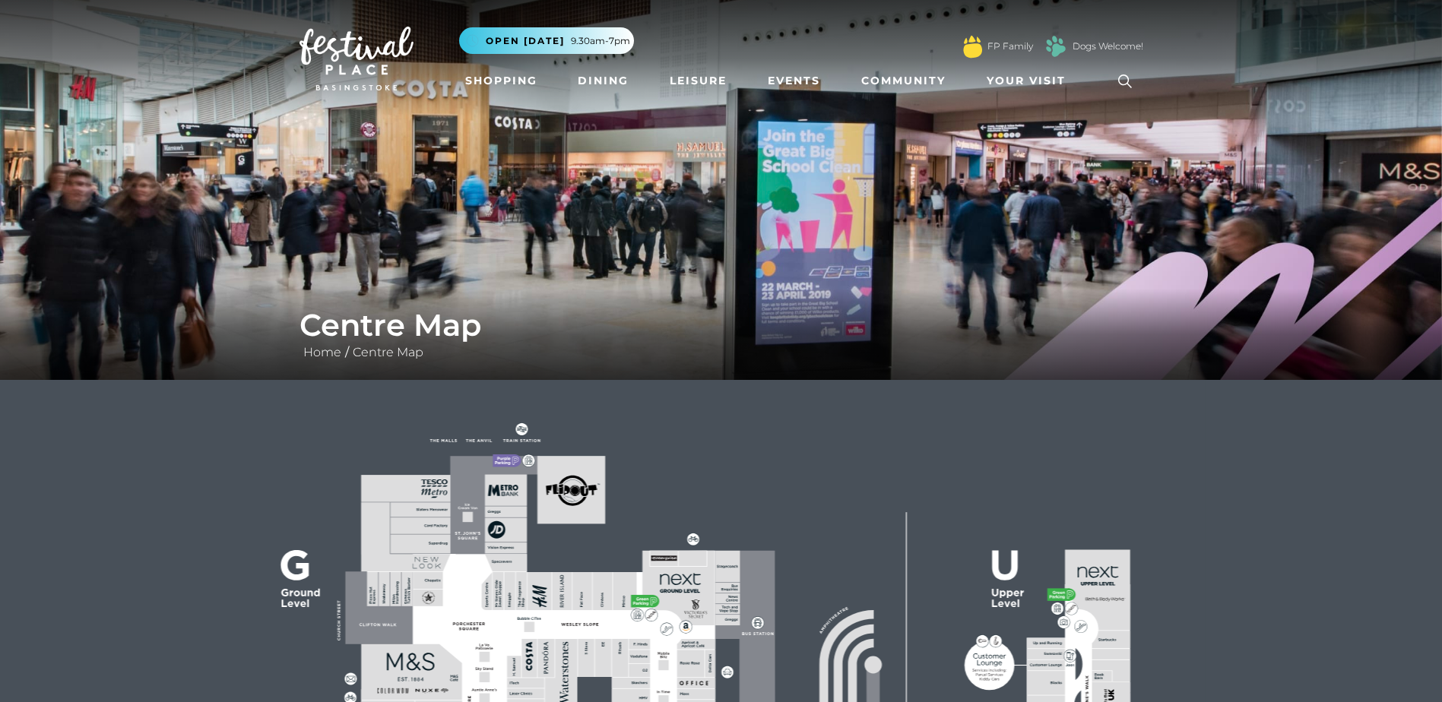  What do you see at coordinates (698, 81) in the screenshot?
I see `a: Leisure` at bounding box center [698, 81].